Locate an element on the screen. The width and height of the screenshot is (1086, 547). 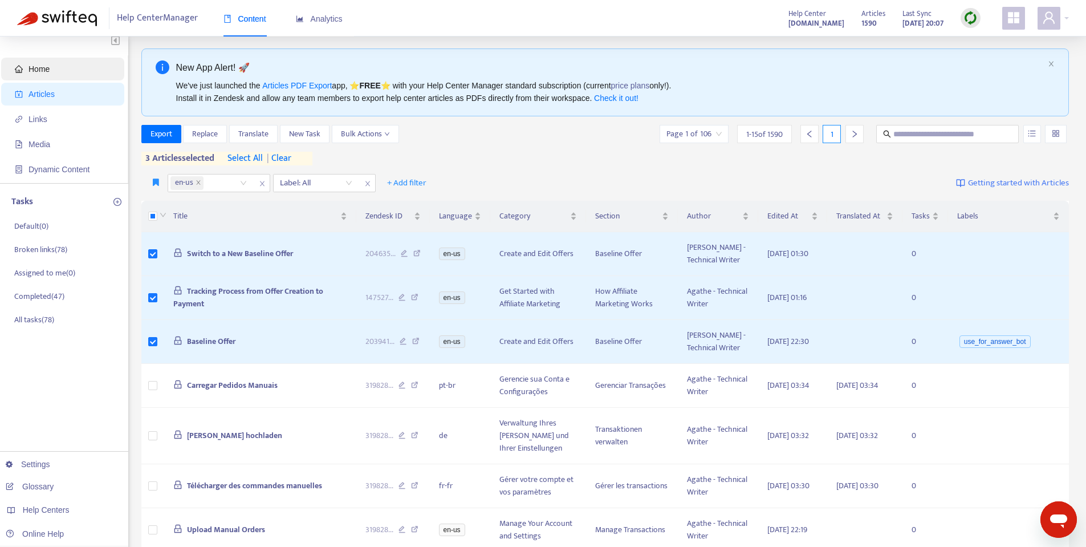
span: + Add filter is located at coordinates (406, 183).